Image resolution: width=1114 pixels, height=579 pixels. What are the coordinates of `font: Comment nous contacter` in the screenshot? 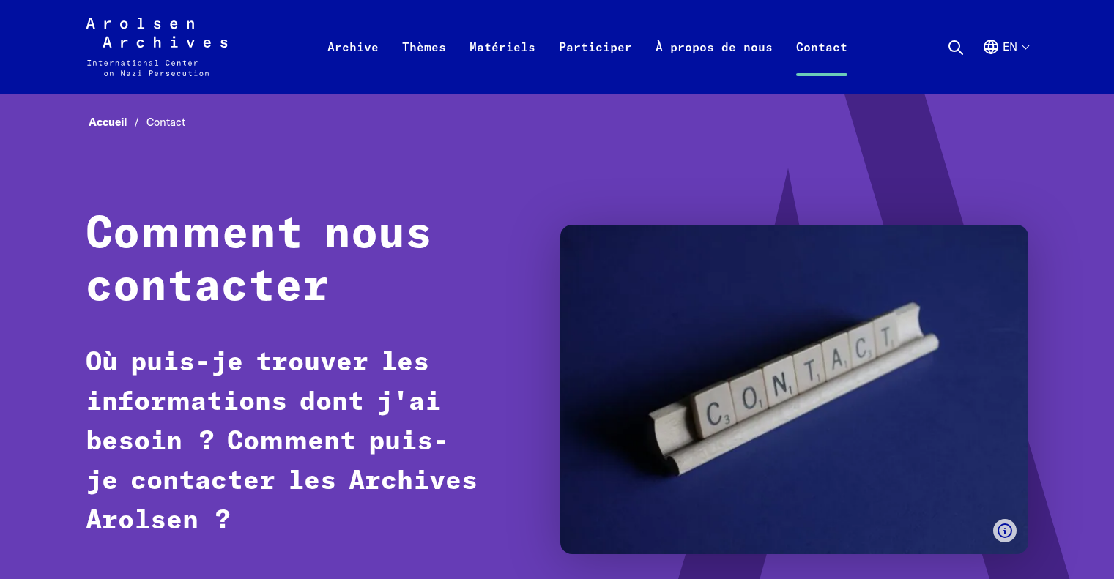 It's located at (259, 262).